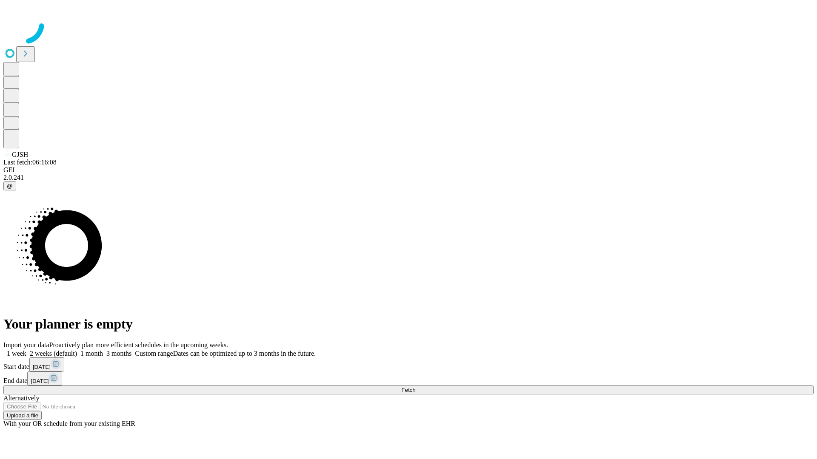 This screenshot has width=817, height=459. Describe the element at coordinates (408, 178) in the screenshot. I see `div: 2.0.241` at that location.